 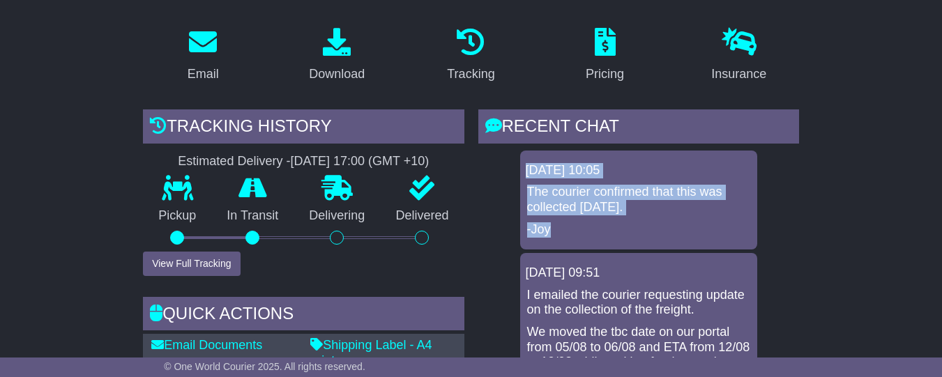 I want to click on div: Tracking, so click(x=470, y=74).